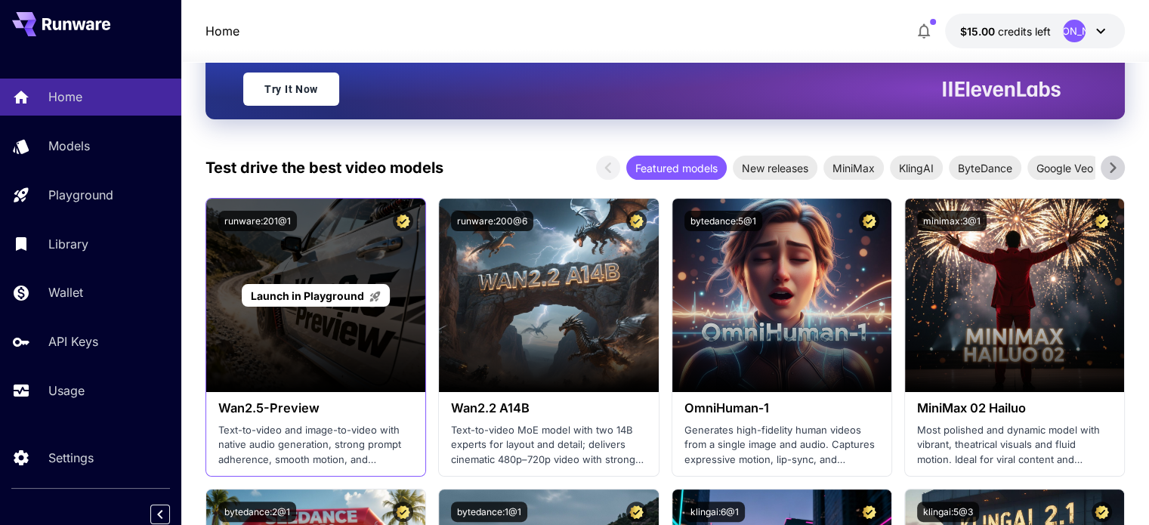  I want to click on a: Launch in Playground, so click(315, 295).